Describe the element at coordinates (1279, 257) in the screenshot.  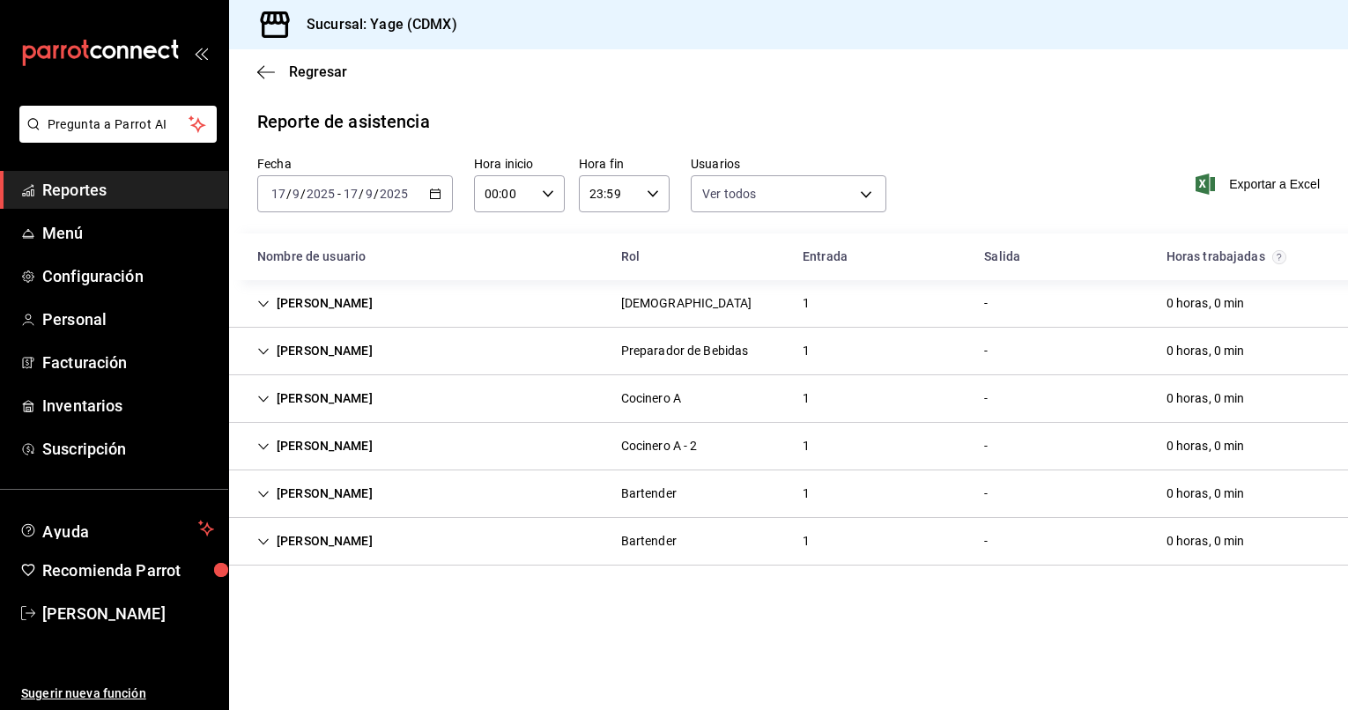
I see `svg: El total de horas trabajadas por usuario es el resultado de la suma redondeada del registro de ho...` at that location.